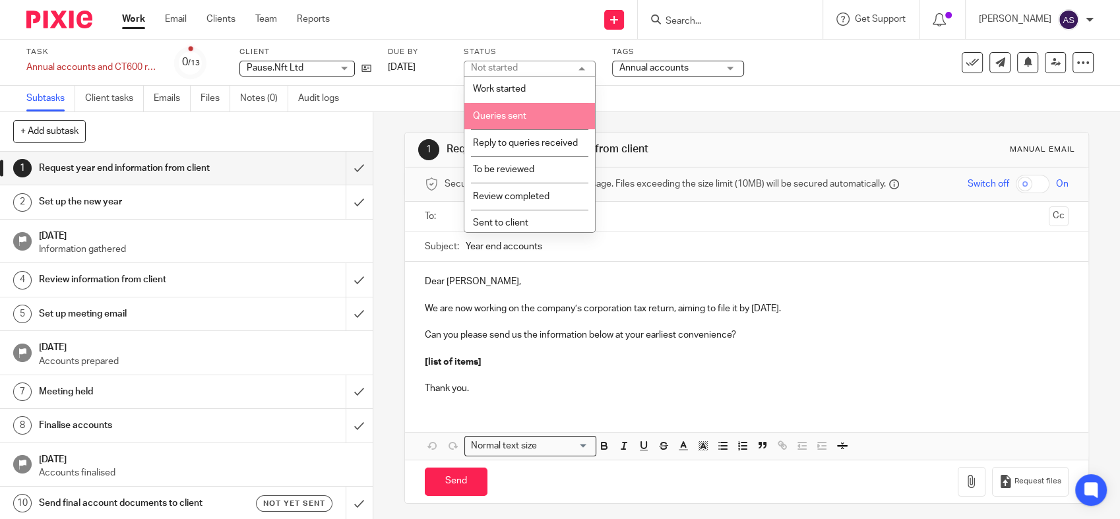  Describe the element at coordinates (191, 62) in the screenshot. I see `div: 0` at that location.